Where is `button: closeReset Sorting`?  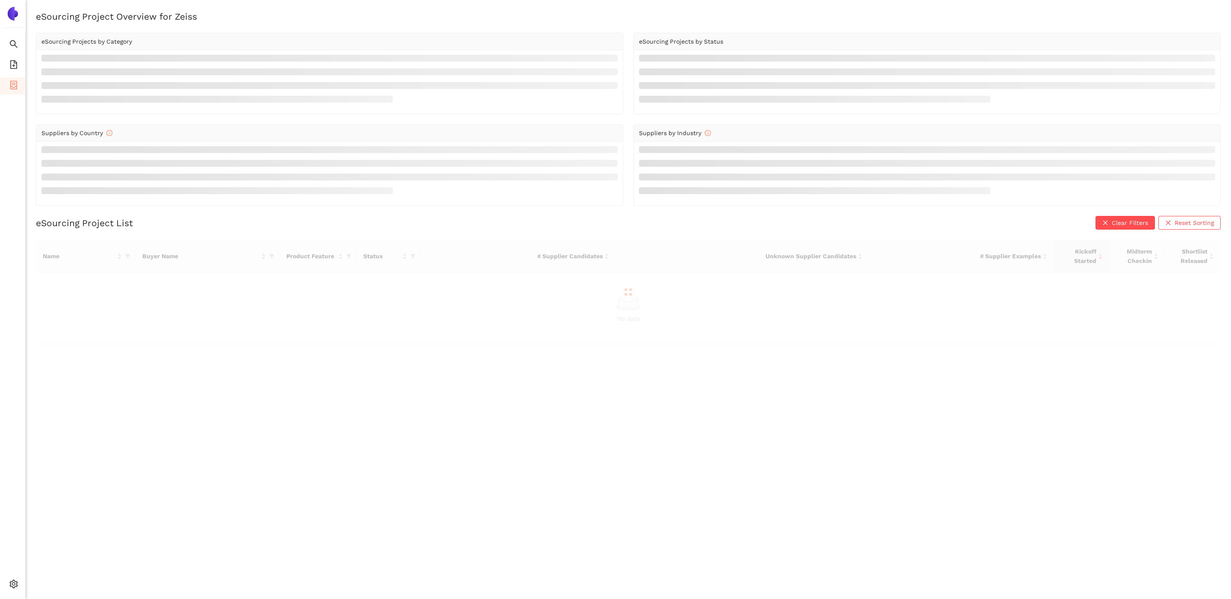
button: closeReset Sorting is located at coordinates (1189, 223).